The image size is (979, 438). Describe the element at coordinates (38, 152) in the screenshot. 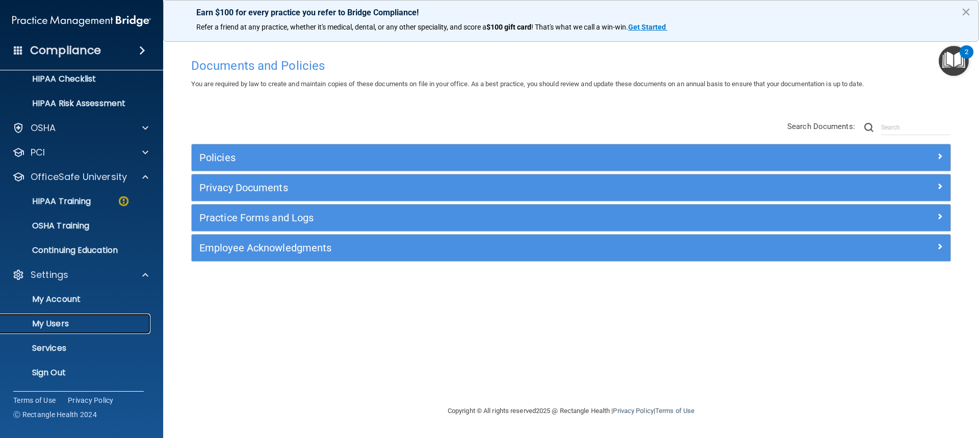

I see `p: PCI` at that location.